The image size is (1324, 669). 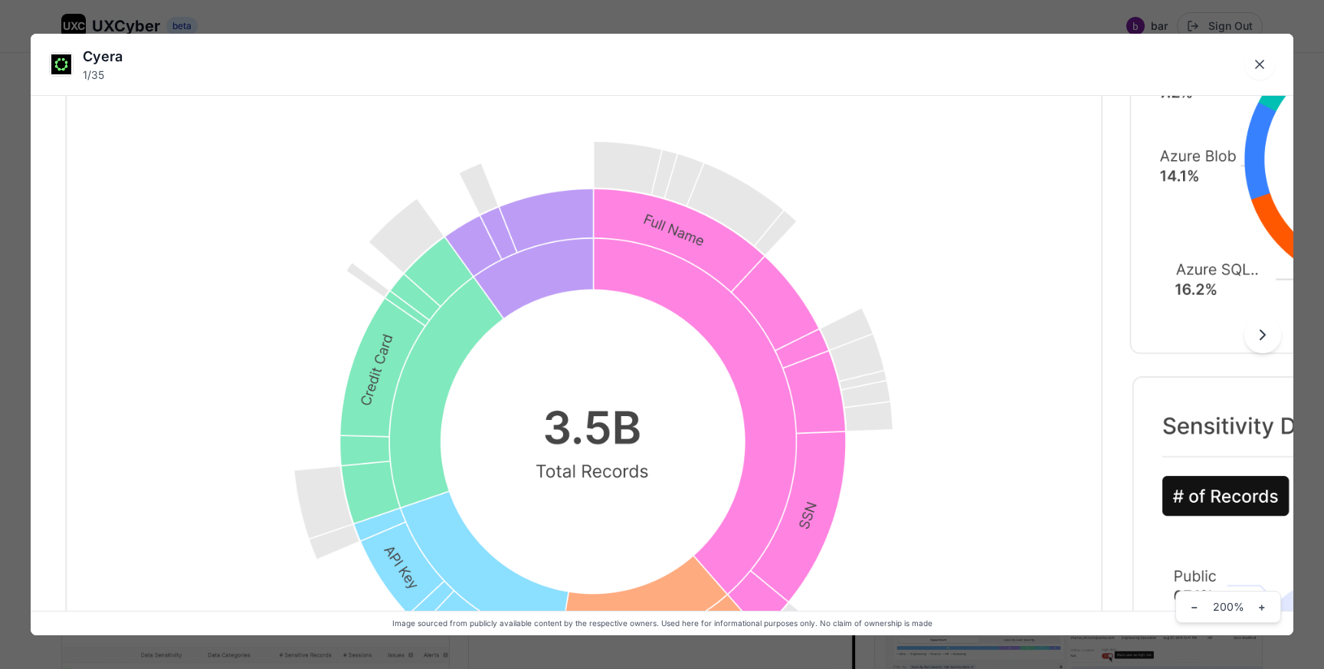 What do you see at coordinates (61, 64) in the screenshot?
I see `img: Cyera logo` at bounding box center [61, 64].